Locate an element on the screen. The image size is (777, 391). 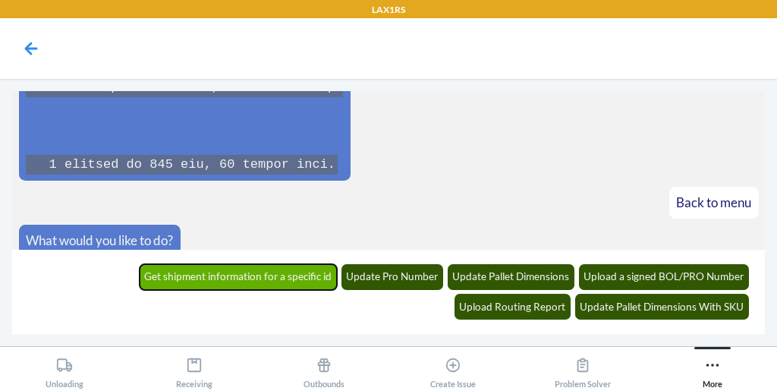
button: Update Pallet Dimensions With SKU is located at coordinates (662, 306).